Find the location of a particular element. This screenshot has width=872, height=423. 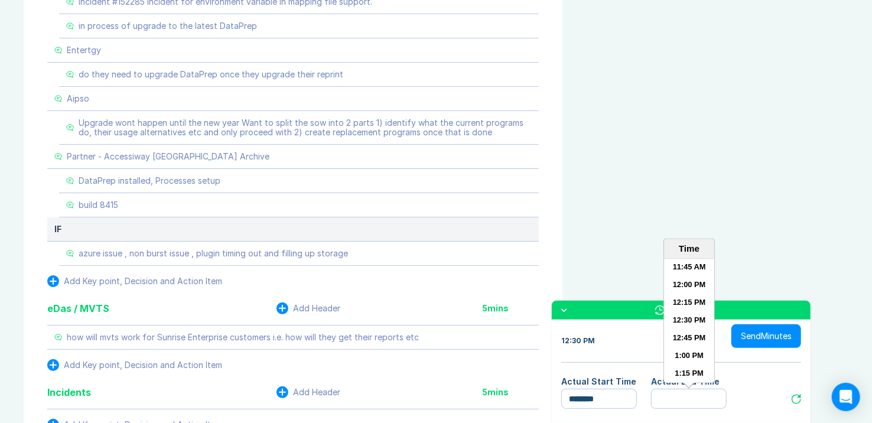

div: 12:30 PM is located at coordinates (577, 341).